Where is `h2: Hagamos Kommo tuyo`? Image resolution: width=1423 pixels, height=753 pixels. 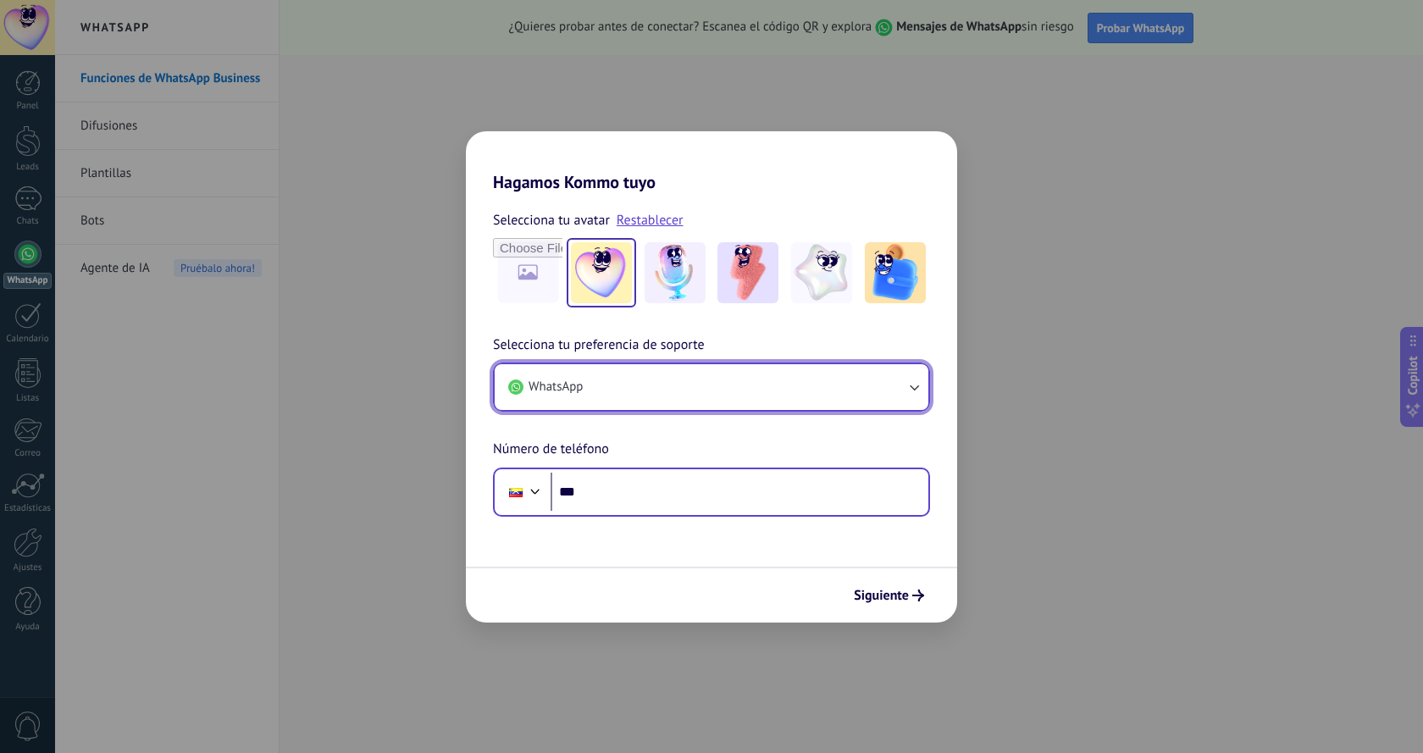 h2: Hagamos Kommo tuyo is located at coordinates (711, 162).